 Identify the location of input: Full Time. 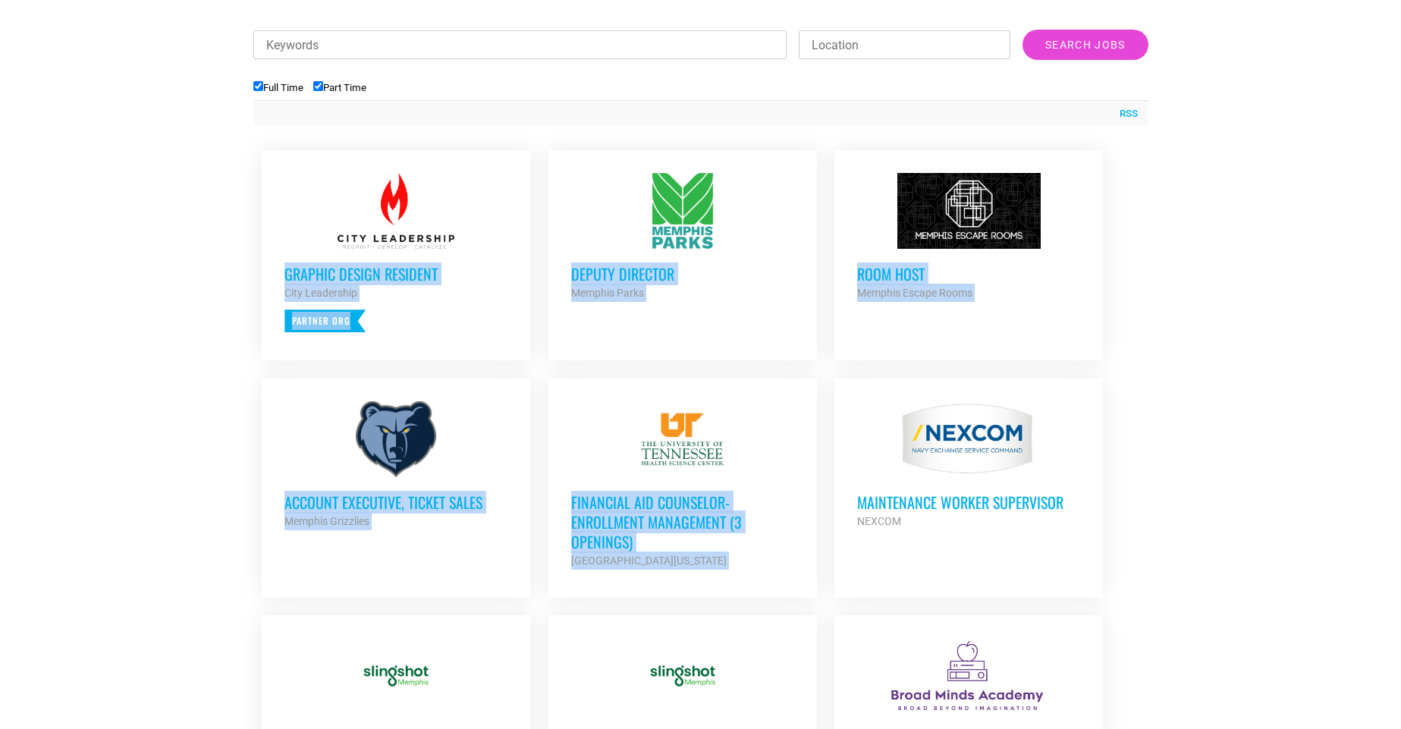
(258, 86).